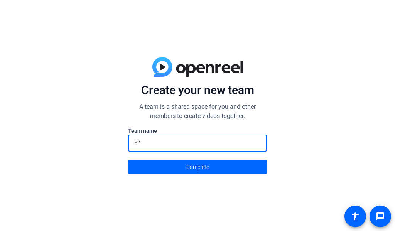 The height and width of the screenshot is (231, 395). Describe the element at coordinates (380, 216) in the screenshot. I see `mat-icon: message` at that location.